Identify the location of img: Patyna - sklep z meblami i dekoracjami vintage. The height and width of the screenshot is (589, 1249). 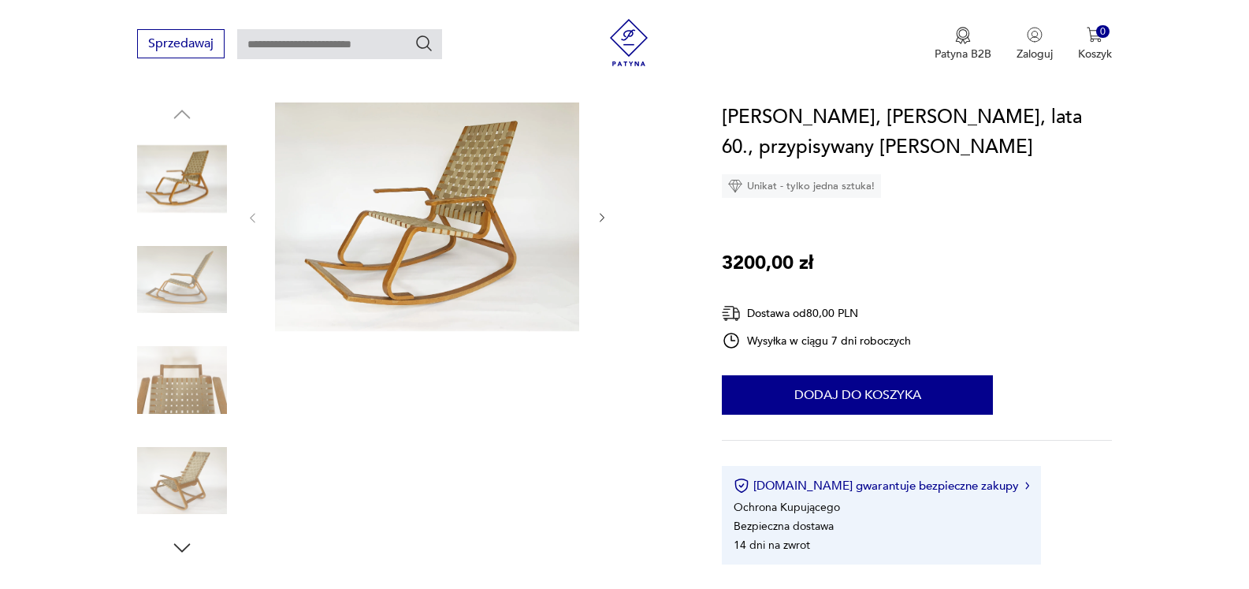
(629, 43).